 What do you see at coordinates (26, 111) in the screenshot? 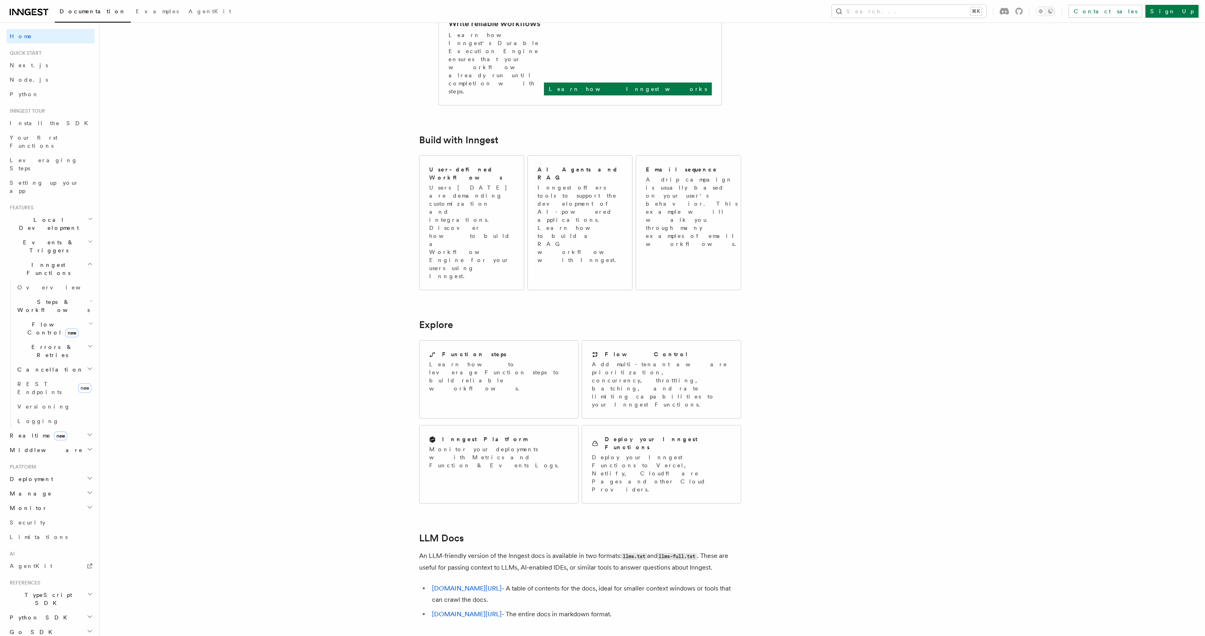
I see `span: Inngest tour` at bounding box center [26, 111].